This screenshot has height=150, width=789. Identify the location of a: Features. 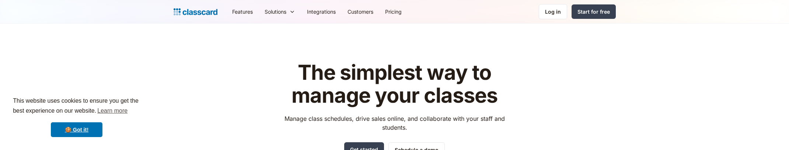
(242, 11).